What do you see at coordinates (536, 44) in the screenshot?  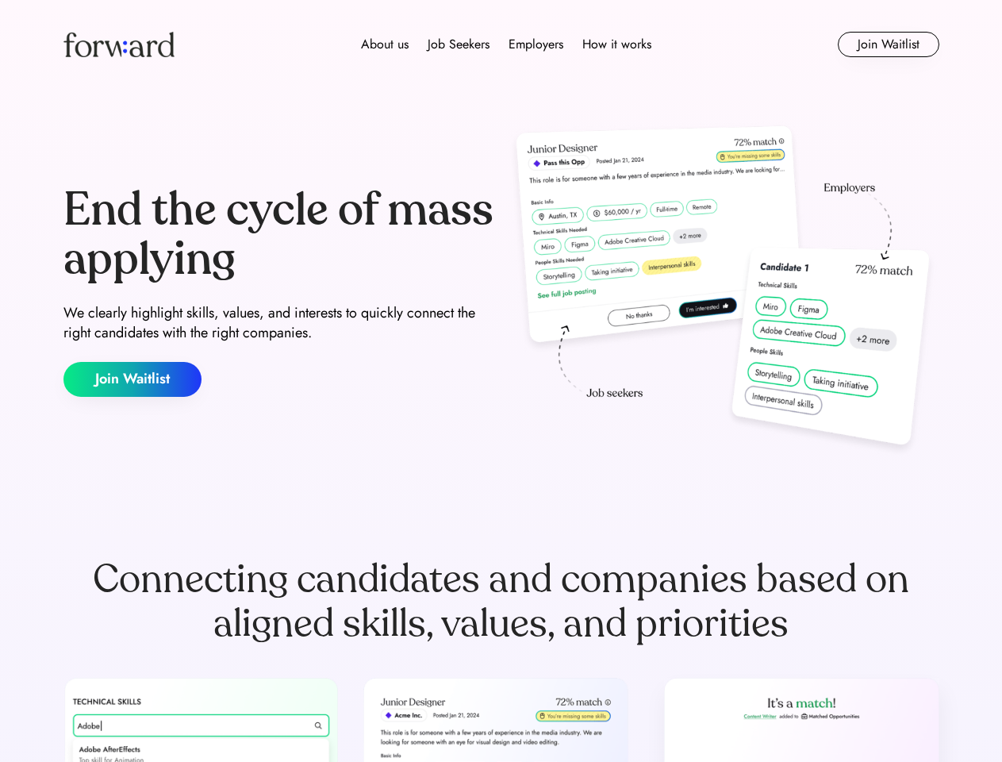 I see `div: Employers` at bounding box center [536, 44].